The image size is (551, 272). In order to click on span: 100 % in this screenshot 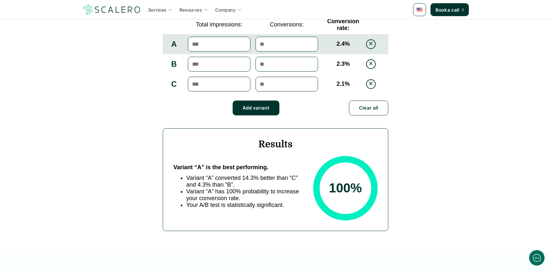, I will do `click(345, 188)`.